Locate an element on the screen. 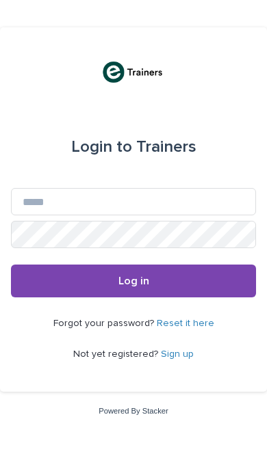 The height and width of the screenshot is (458, 267). a: Sign up is located at coordinates (177, 354).